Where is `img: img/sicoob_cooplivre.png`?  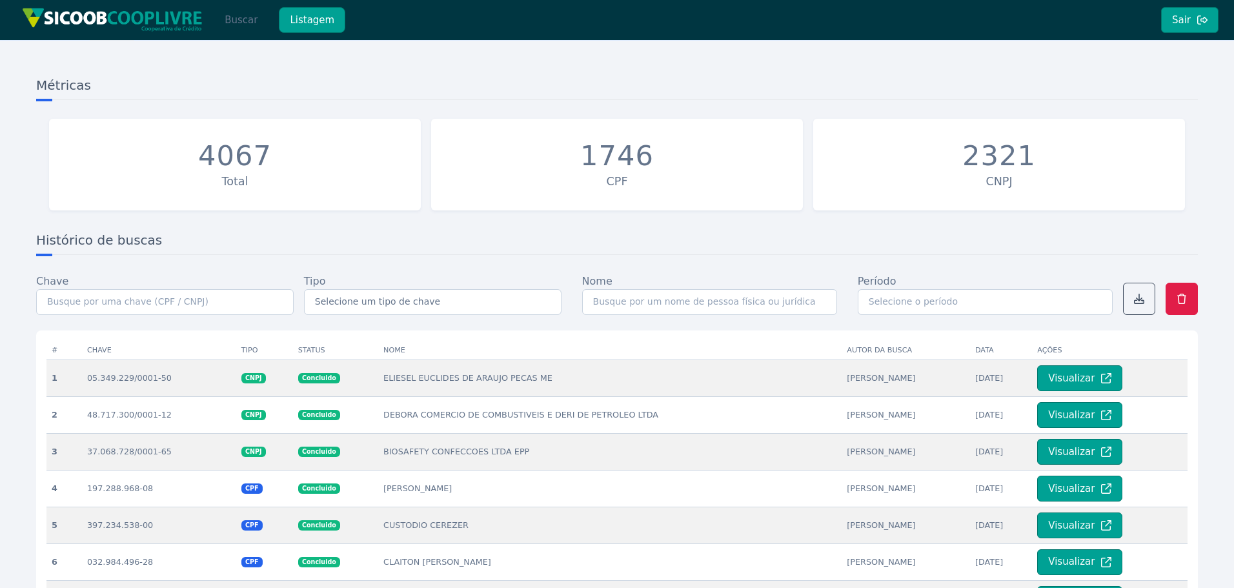
img: img/sicoob_cooplivre.png is located at coordinates (112, 19).